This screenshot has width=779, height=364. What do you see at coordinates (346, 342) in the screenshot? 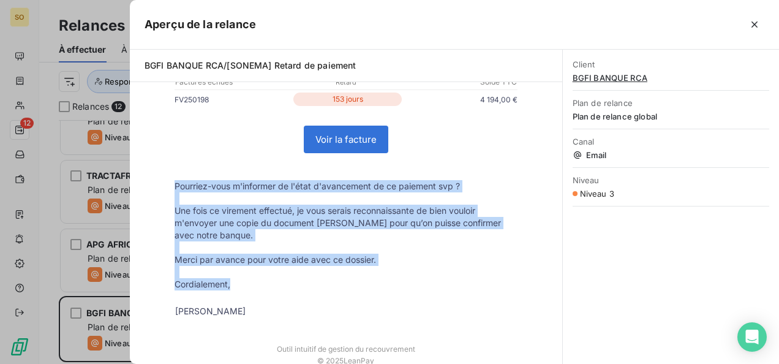
I see `td: Outil intuitif de gestion du recouvrement` at bounding box center [346, 342].